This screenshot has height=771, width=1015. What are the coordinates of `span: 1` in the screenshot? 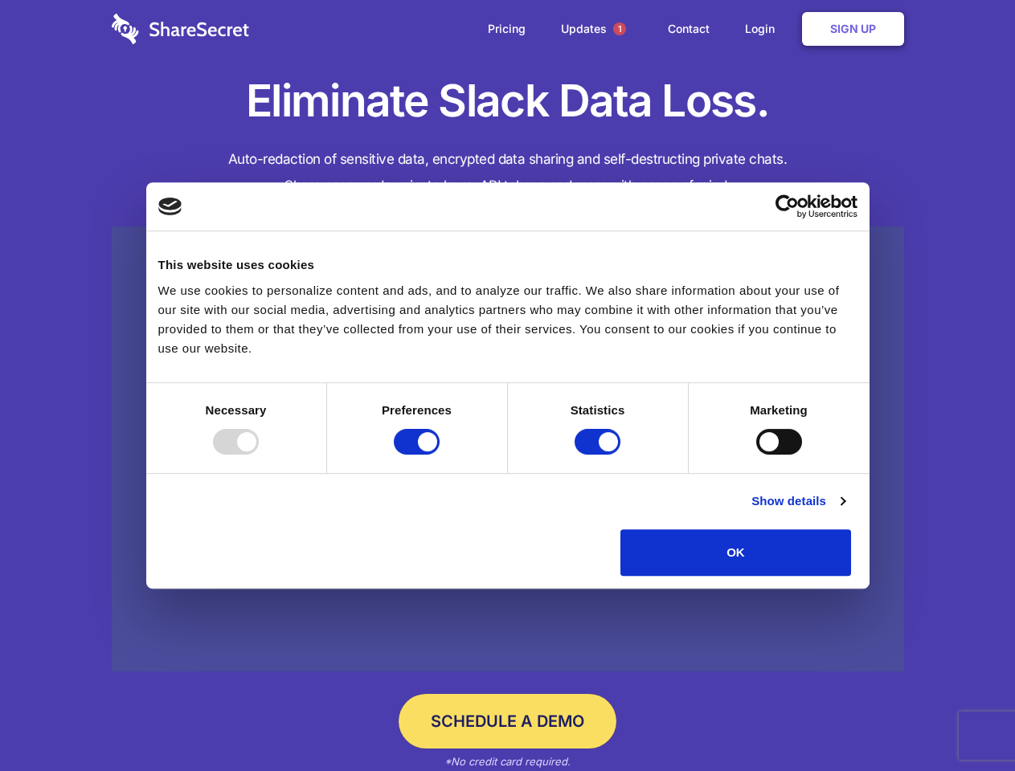 It's located at (619, 29).